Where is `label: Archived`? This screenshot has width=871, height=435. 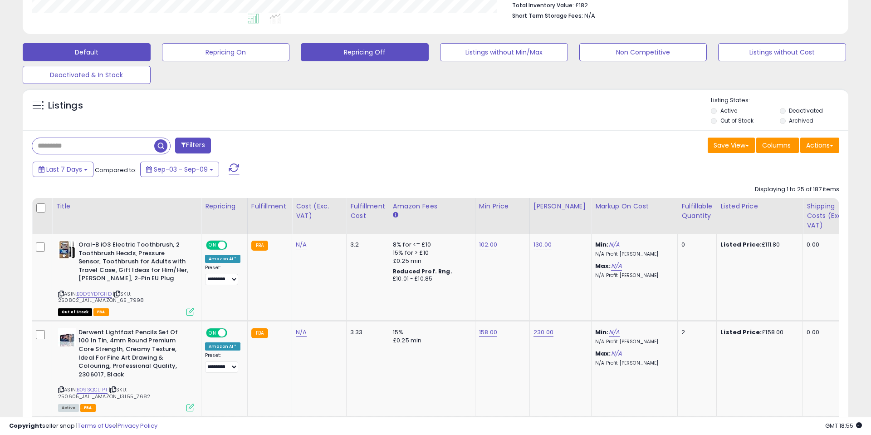
label: Archived is located at coordinates (801, 120).